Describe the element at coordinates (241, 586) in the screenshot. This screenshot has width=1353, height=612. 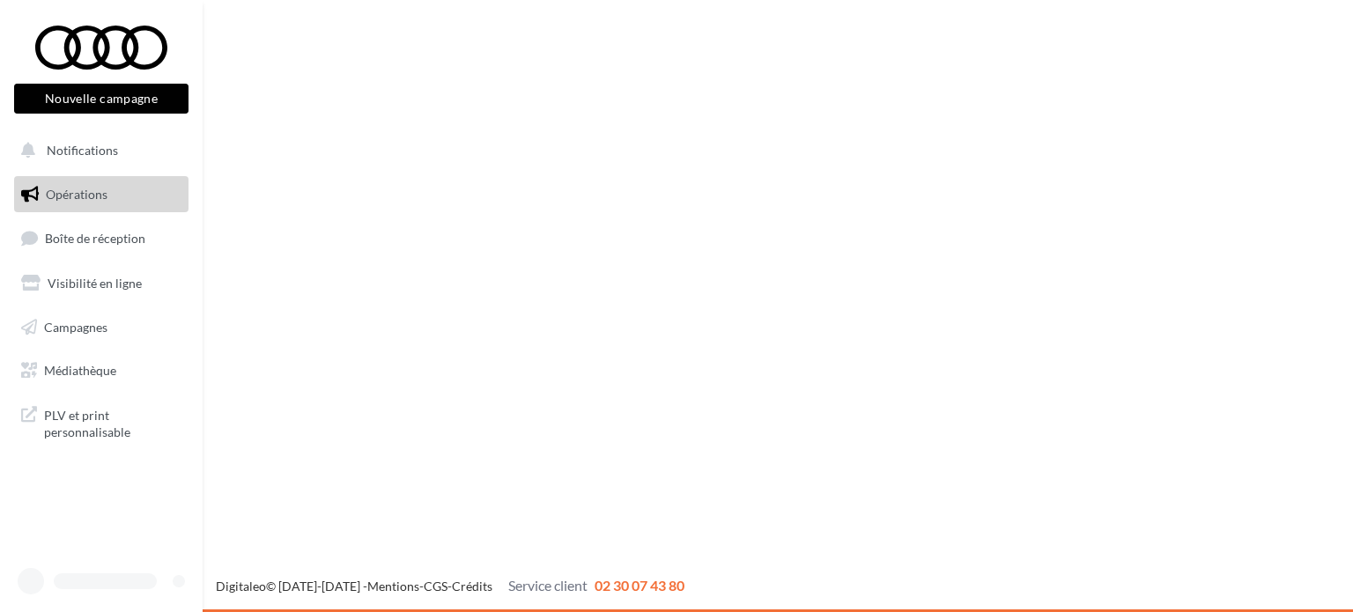
I see `a: Digitaleo` at that location.